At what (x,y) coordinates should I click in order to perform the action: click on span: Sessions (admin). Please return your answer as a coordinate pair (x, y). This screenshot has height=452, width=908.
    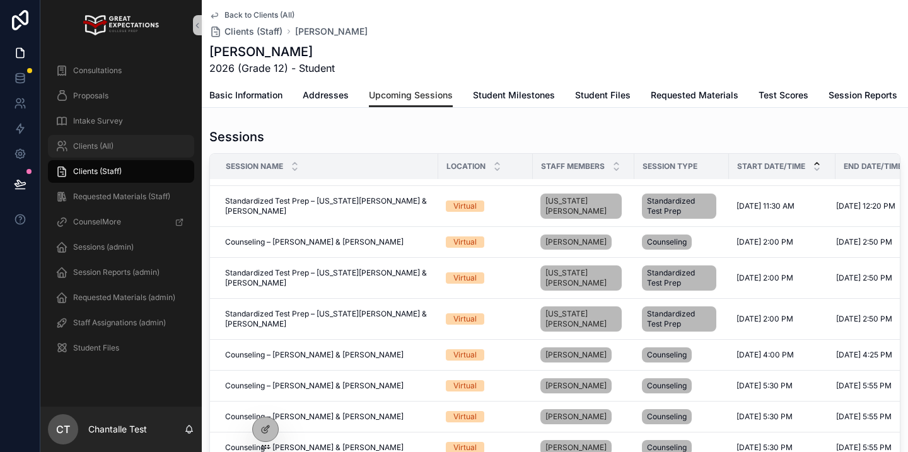
    Looking at the image, I should click on (103, 247).